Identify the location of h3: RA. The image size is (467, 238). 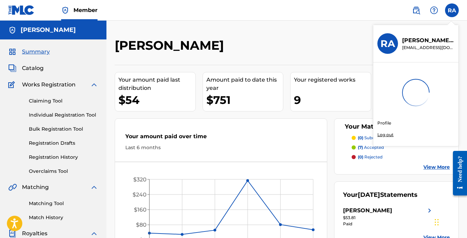
(388, 44).